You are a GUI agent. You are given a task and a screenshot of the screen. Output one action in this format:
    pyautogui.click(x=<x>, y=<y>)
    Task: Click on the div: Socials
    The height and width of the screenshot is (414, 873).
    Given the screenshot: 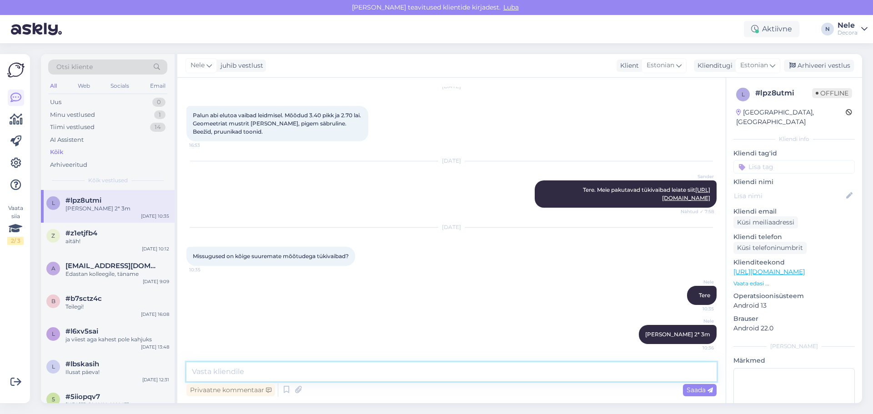 What is the action you would take?
    pyautogui.click(x=120, y=86)
    